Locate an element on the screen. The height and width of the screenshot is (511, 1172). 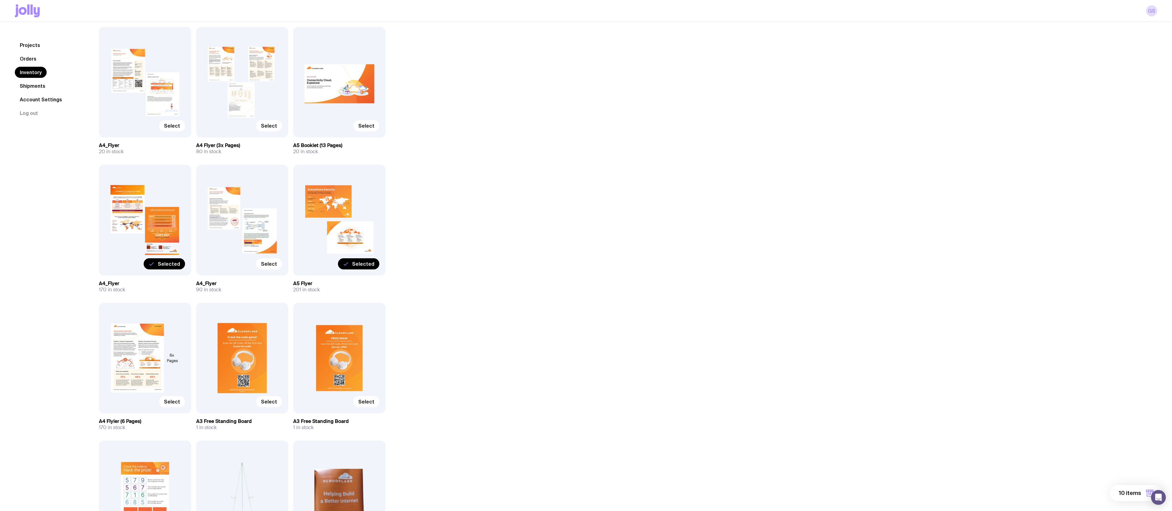
span: 90 in stock is located at coordinates (209, 290).